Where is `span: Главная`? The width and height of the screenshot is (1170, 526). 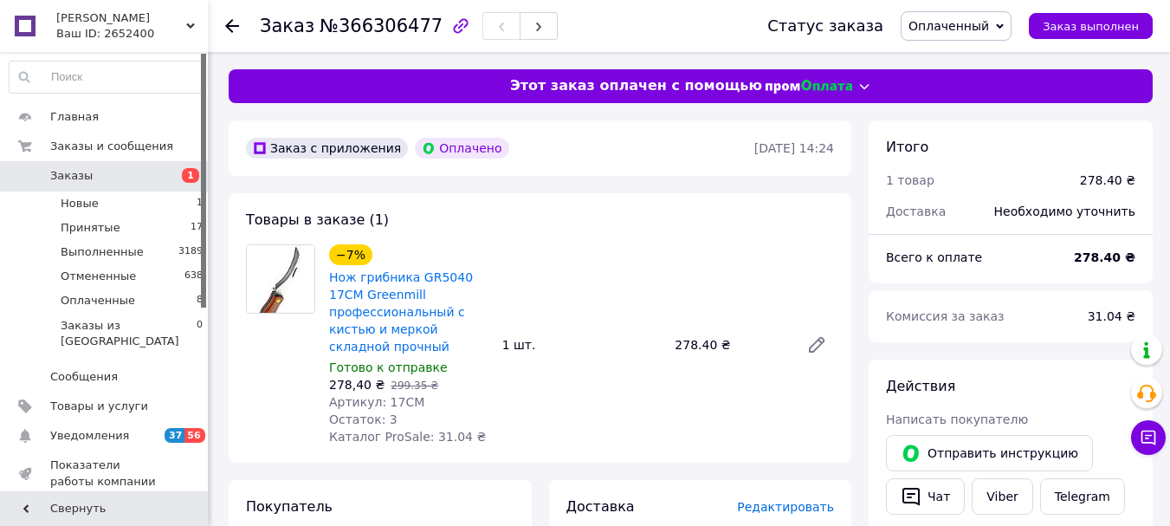
span: Главная is located at coordinates (74, 117).